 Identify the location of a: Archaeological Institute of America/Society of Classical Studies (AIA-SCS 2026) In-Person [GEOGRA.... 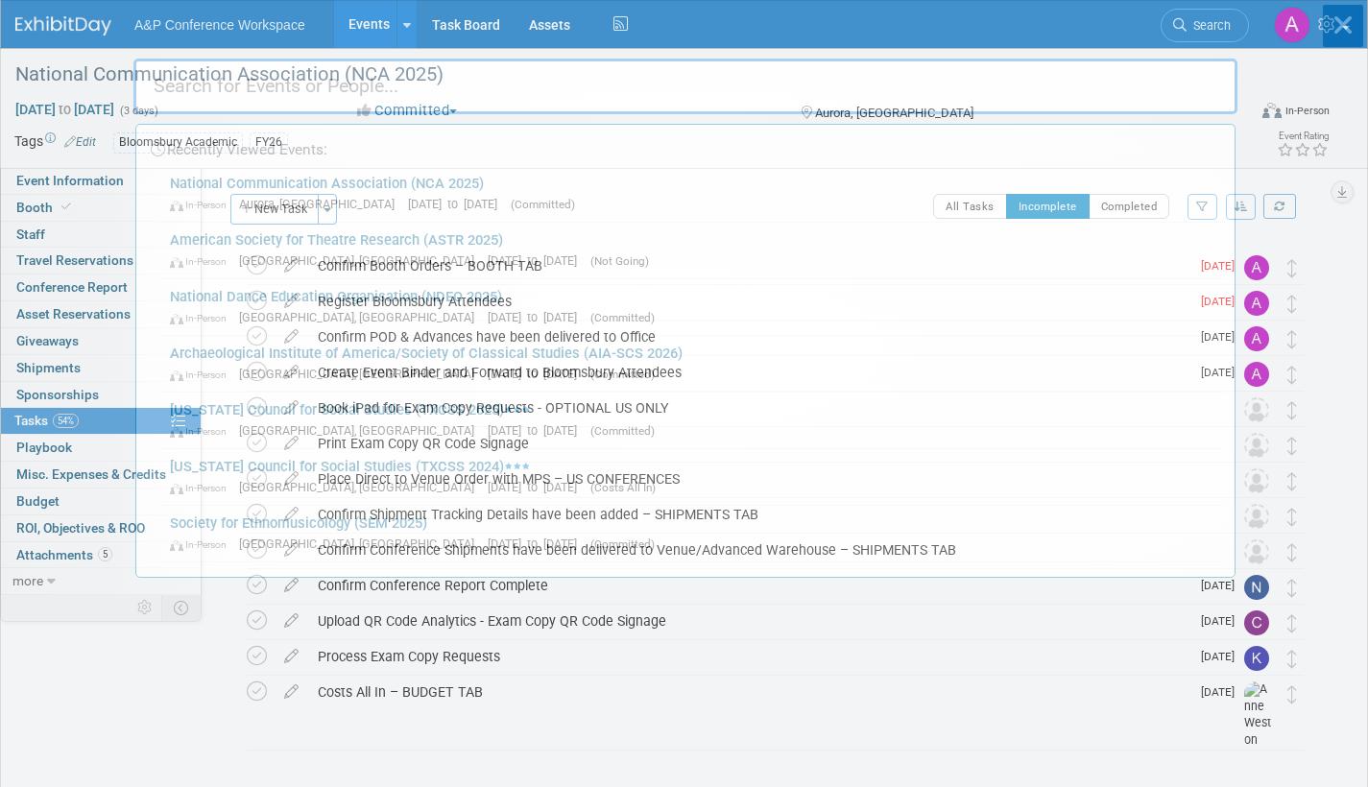
(692, 364).